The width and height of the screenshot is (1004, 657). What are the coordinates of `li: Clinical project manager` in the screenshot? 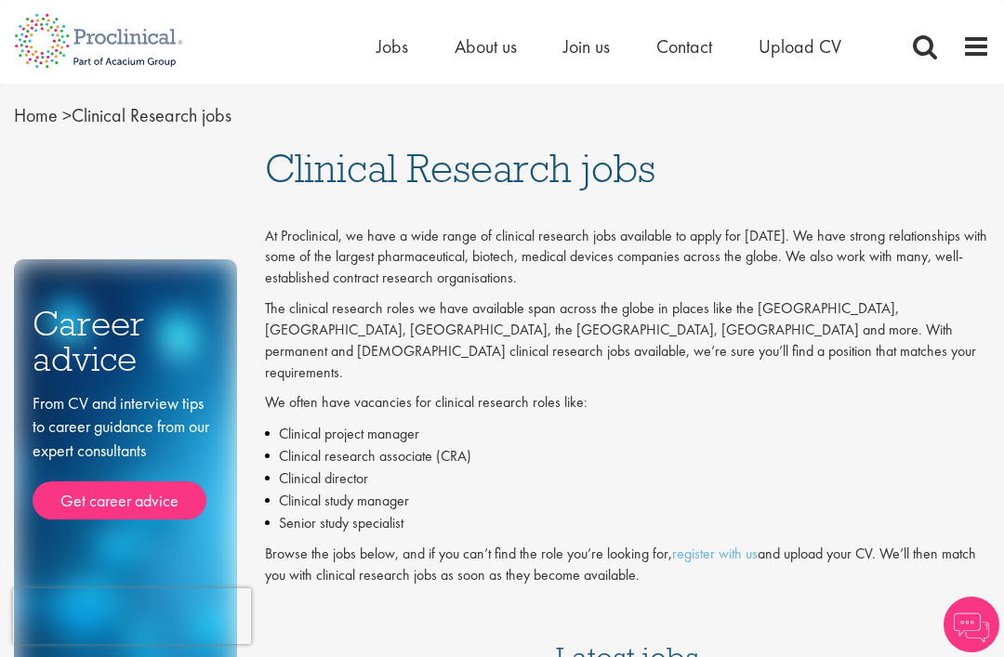 It's located at (627, 434).